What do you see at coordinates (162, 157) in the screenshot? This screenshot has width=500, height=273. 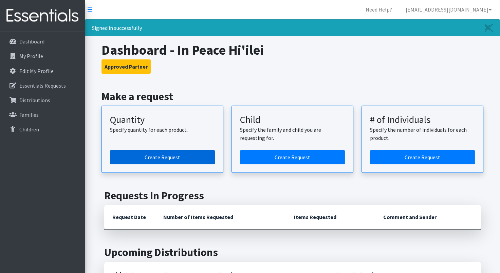 I see `a: Create a request by quantity` at bounding box center [162, 157].